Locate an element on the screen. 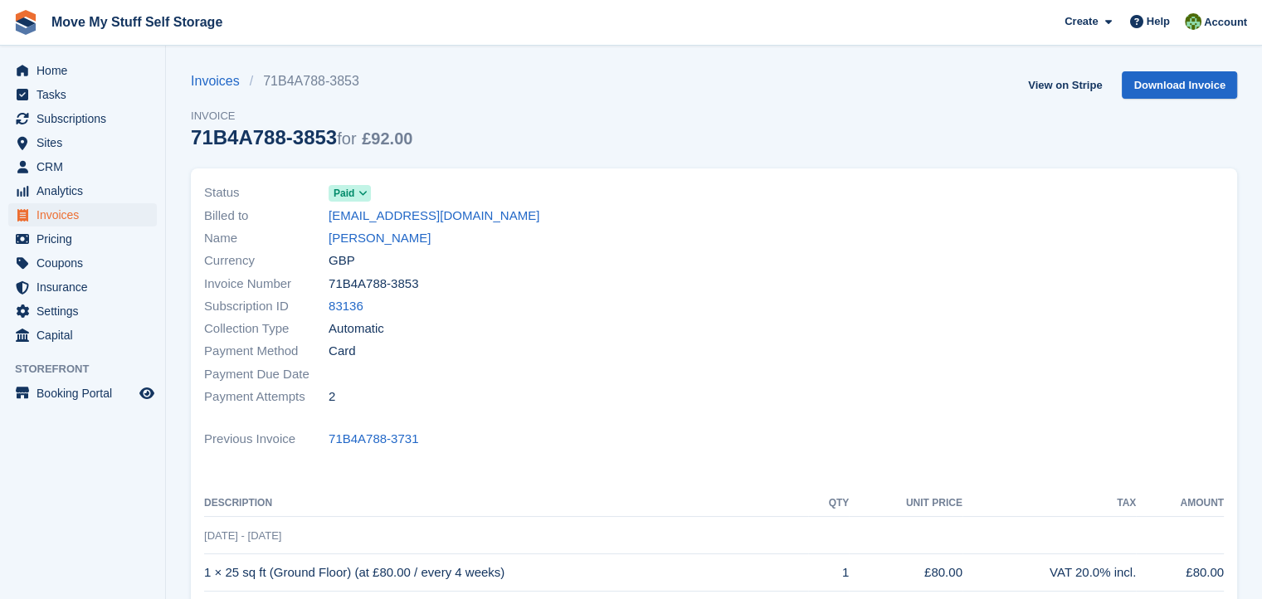 Image resolution: width=1262 pixels, height=599 pixels. span: Previous Invoice is located at coordinates (266, 439).